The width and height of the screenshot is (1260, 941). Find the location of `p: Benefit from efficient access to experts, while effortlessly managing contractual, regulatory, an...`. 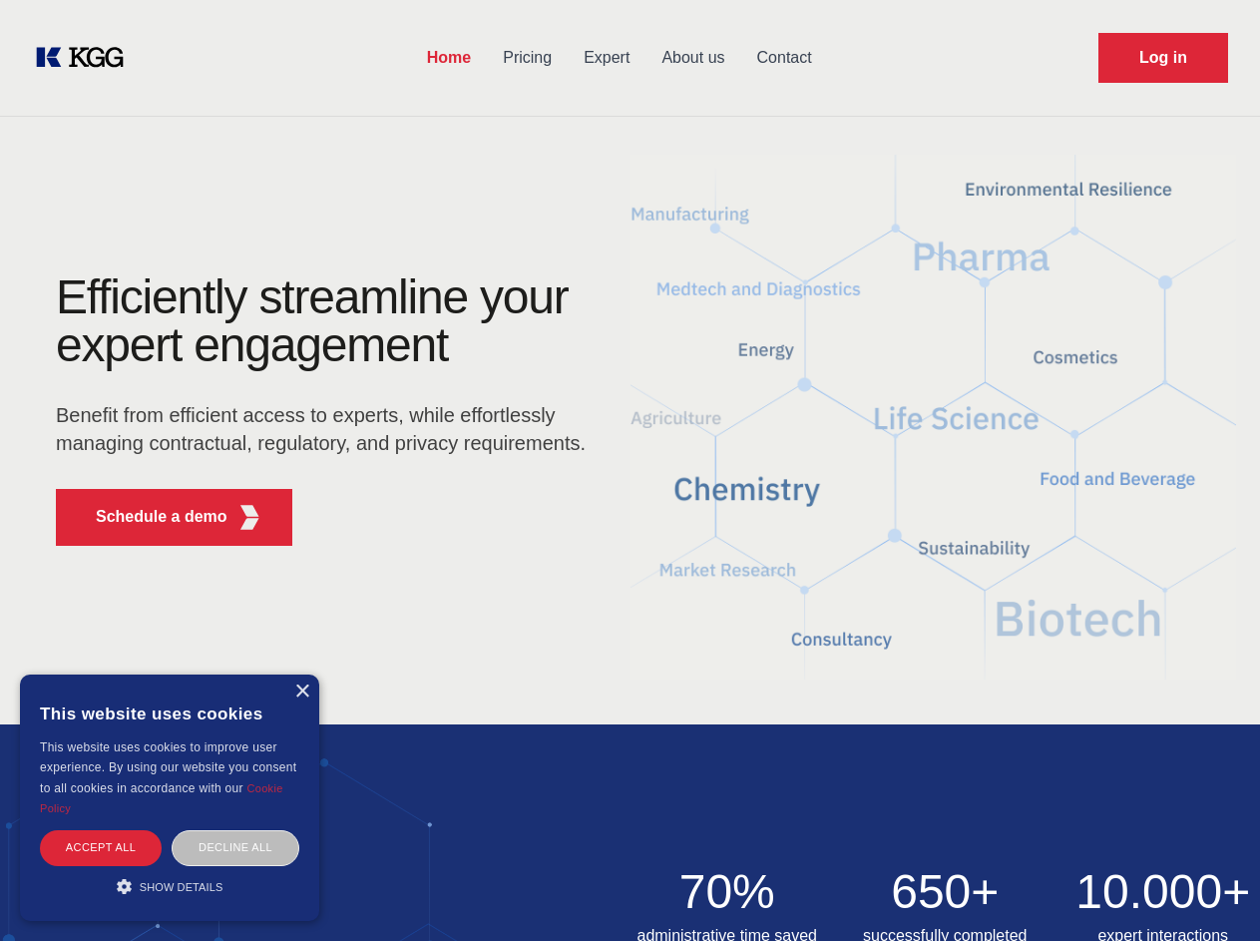

p: Benefit from efficient access to experts, while effortlessly managing contractual, regulatory, an... is located at coordinates (327, 429).